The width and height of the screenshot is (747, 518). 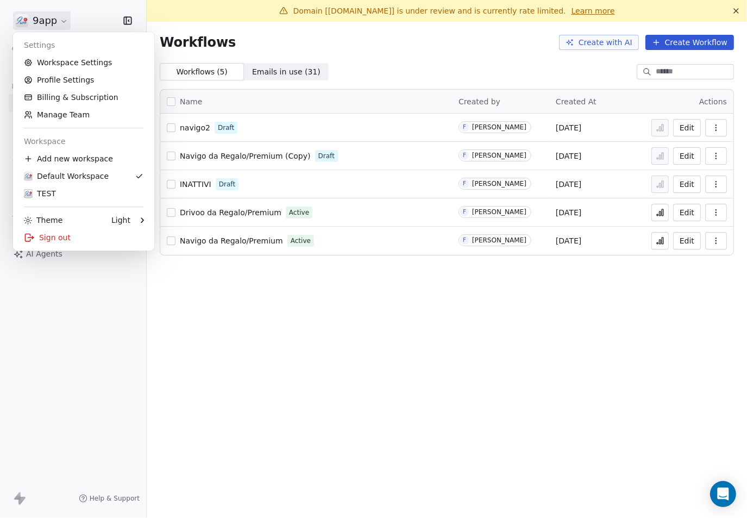 What do you see at coordinates (84, 45) in the screenshot?
I see `div: Settings` at bounding box center [84, 45].